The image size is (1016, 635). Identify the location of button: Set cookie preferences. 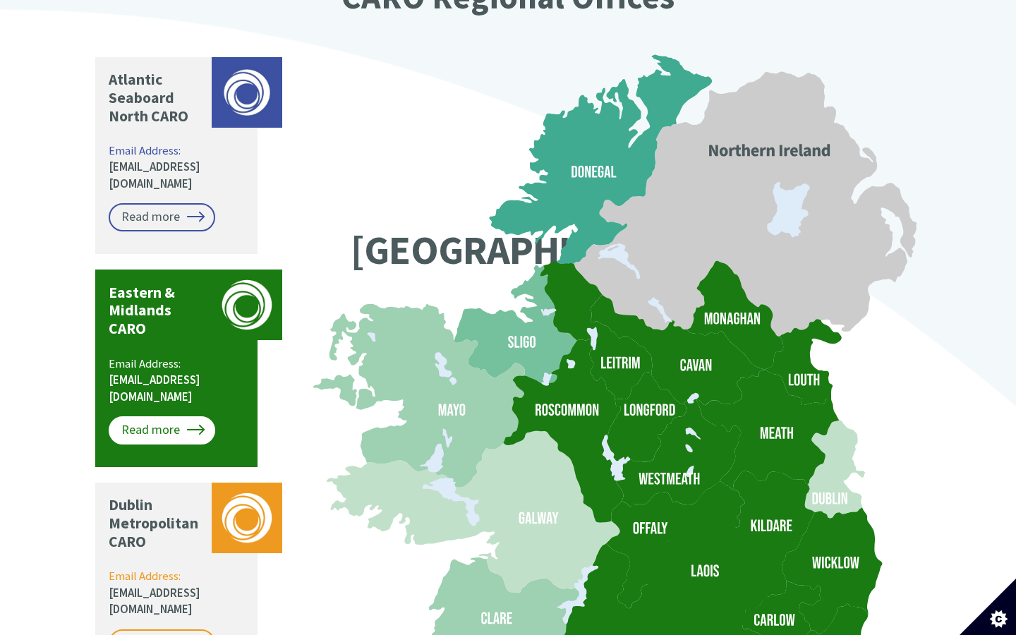
(988, 607).